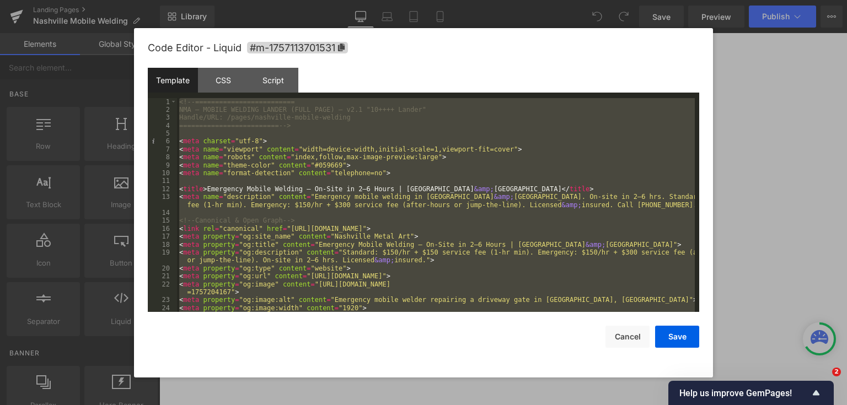  Describe the element at coordinates (162, 256) in the screenshot. I see `div: 19` at that location.